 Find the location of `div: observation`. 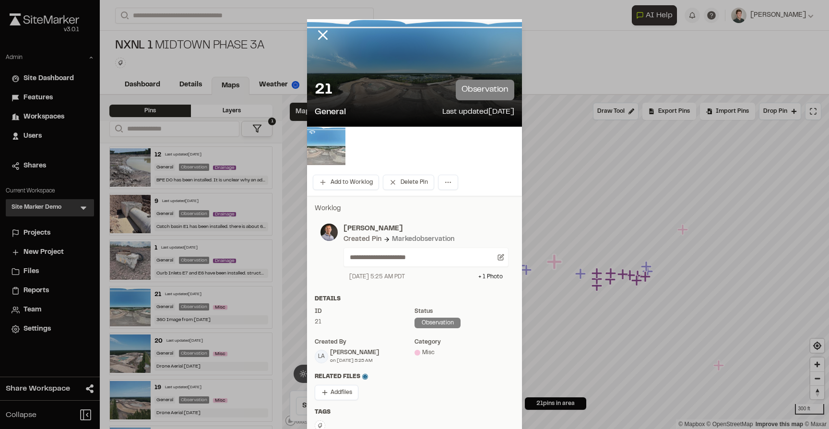

div: observation is located at coordinates (438, 323).